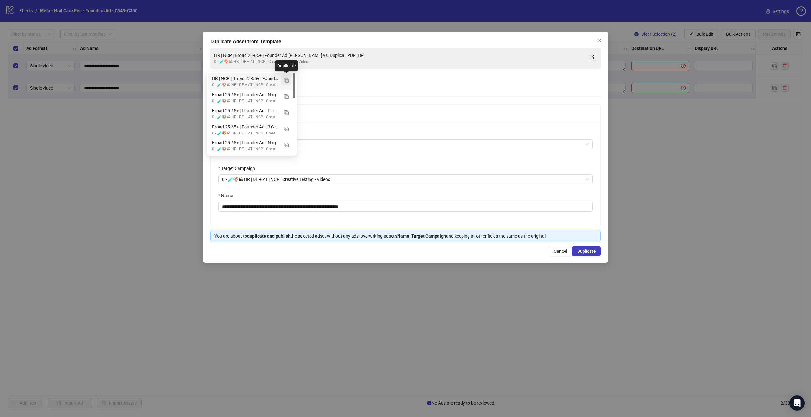 This screenshot has height=417, width=811. What do you see at coordinates (592, 57) in the screenshot?
I see `span: export` at bounding box center [592, 57].